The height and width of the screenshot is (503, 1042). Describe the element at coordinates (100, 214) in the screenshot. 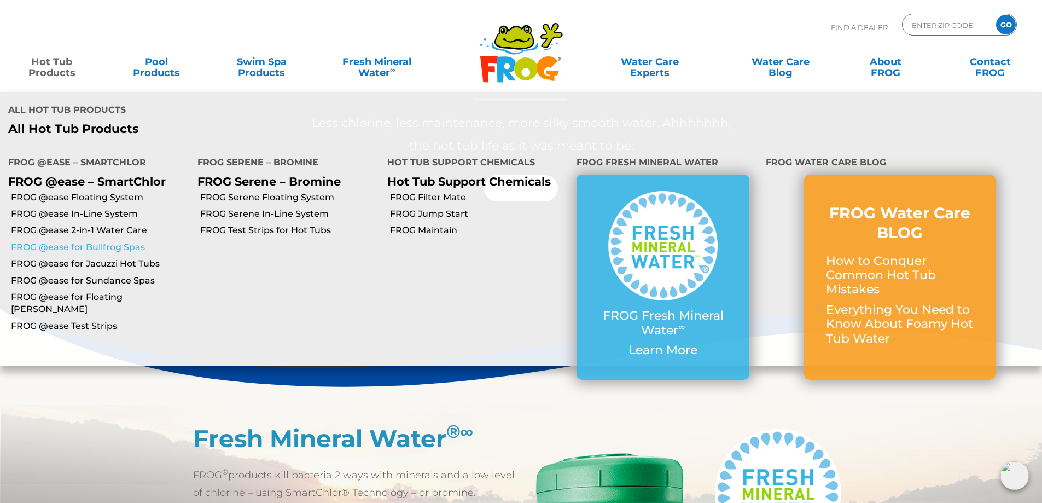

I see `a: FROG @ease In-Line System` at that location.